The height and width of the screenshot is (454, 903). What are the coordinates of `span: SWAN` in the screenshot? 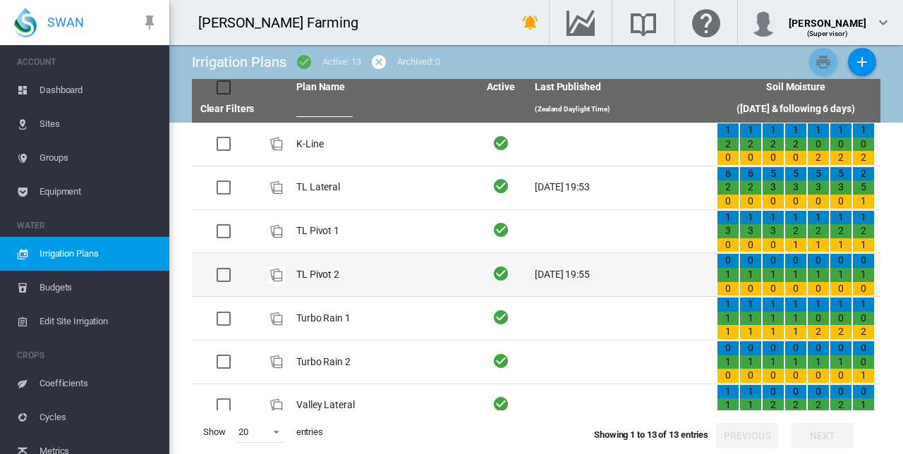 It's located at (66, 22).